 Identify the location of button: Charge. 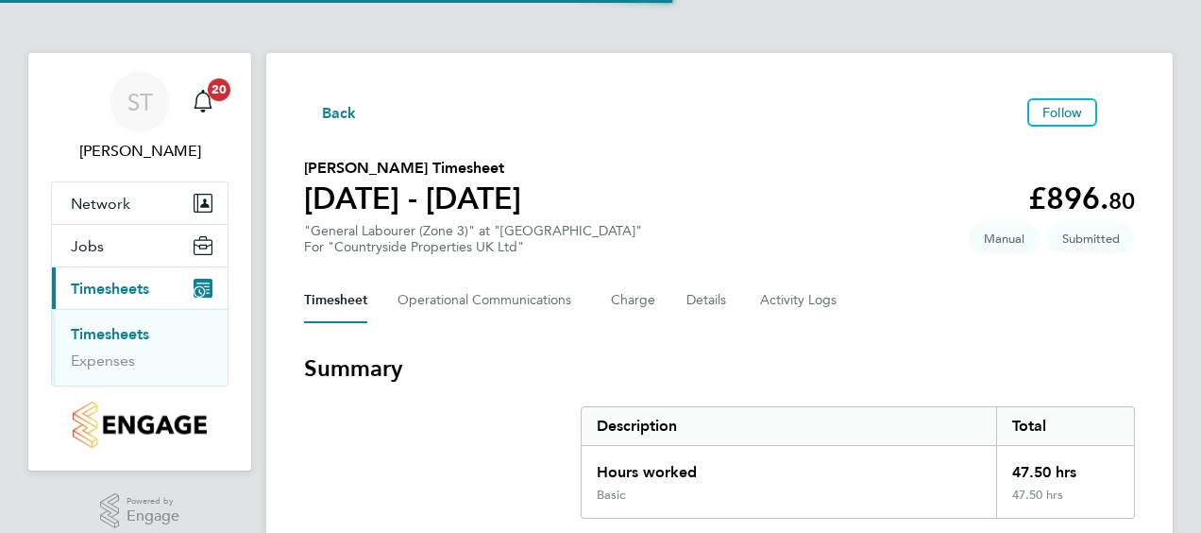
(634, 300).